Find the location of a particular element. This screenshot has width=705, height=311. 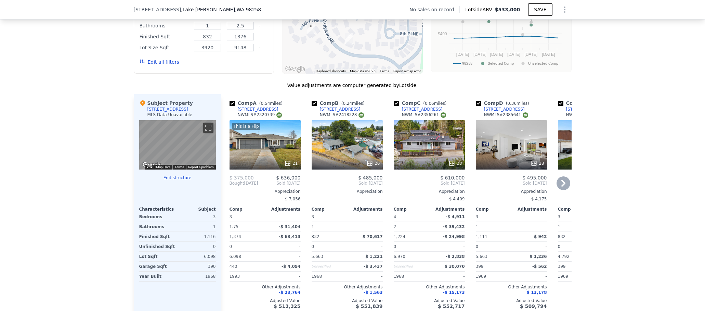

span: -$ 3,437 is located at coordinates (373, 266).